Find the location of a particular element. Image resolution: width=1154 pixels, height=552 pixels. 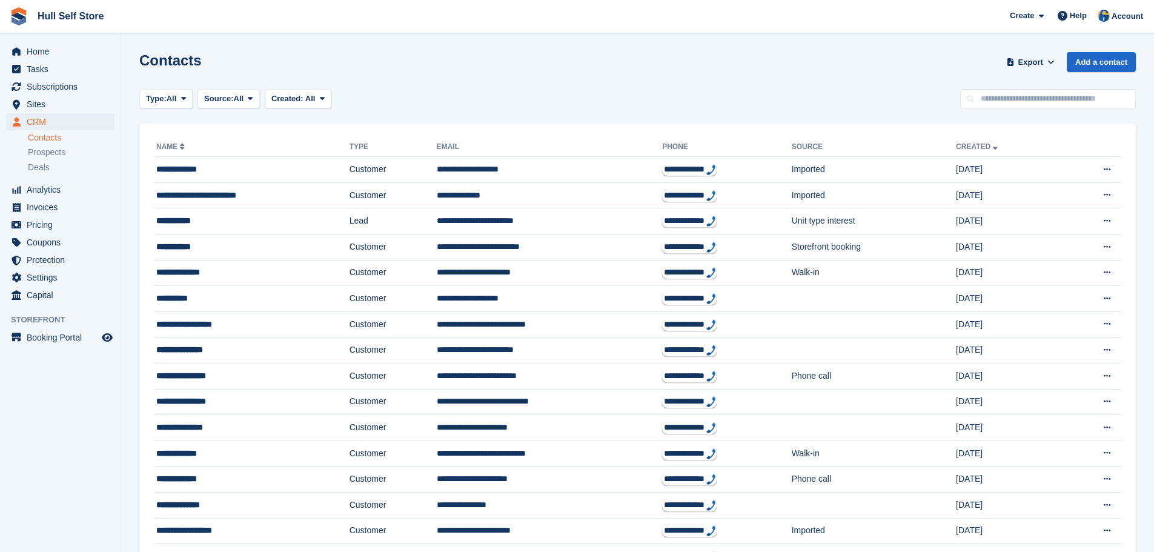

span: Analytics is located at coordinates (63, 190).